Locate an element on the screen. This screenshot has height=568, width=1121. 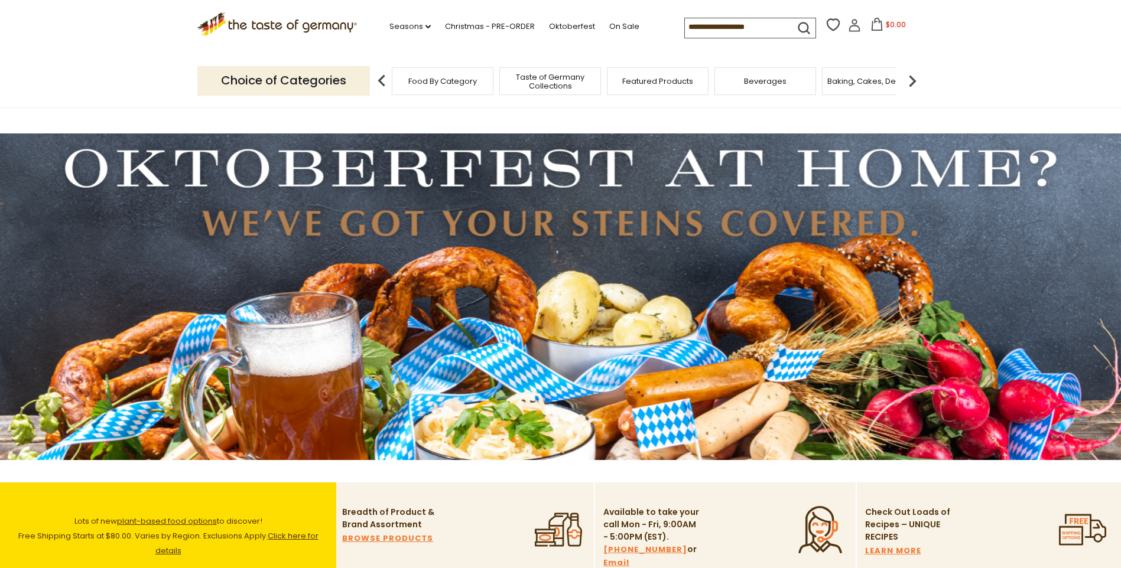
p: Choice of Categories is located at coordinates (284, 80).